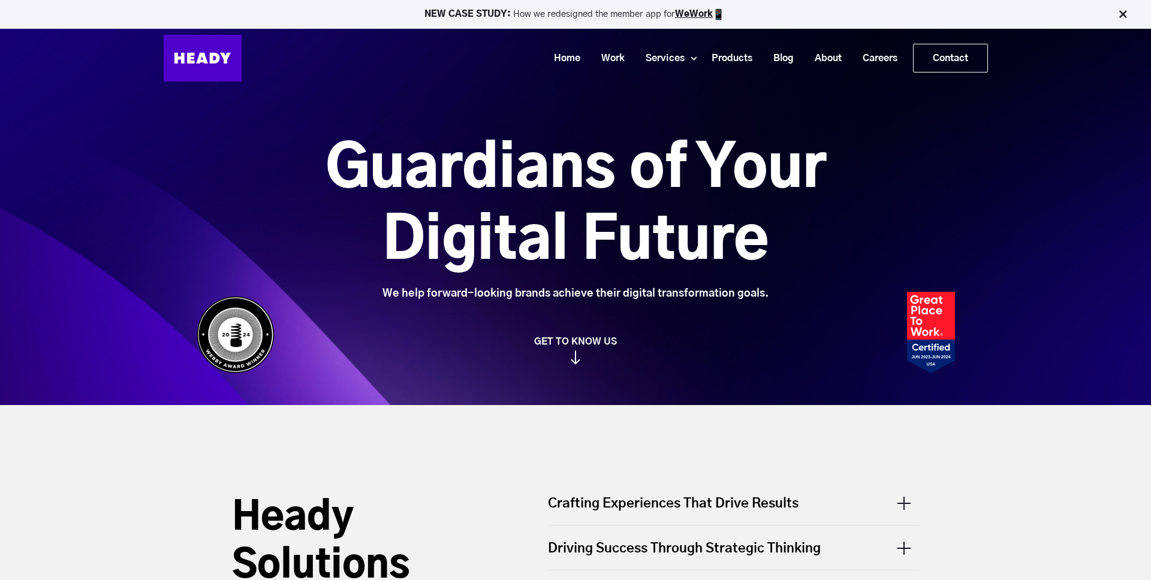 The width and height of the screenshot is (1151, 580). What do you see at coordinates (719, 14) in the screenshot?
I see `img: app emoji` at bounding box center [719, 14].